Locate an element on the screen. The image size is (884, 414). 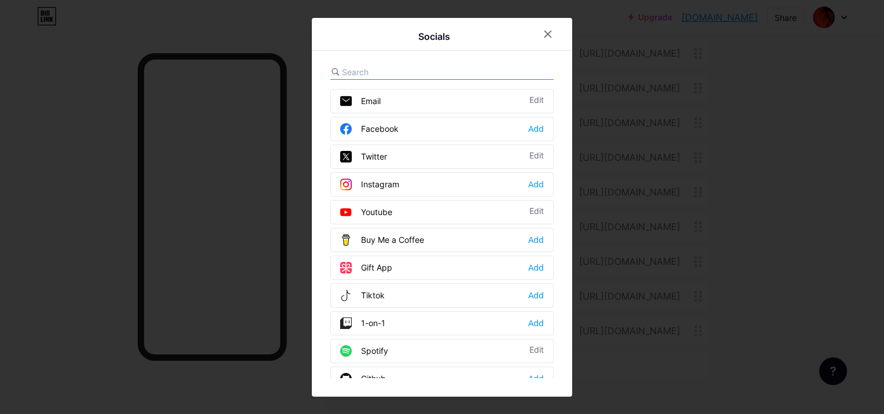
div: Twitter is located at coordinates (363, 157).